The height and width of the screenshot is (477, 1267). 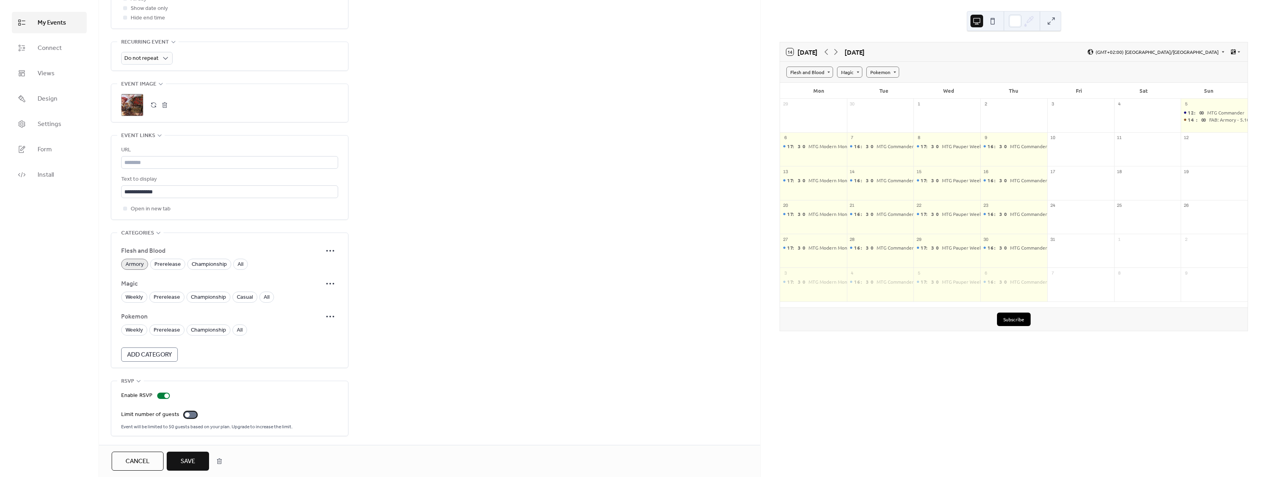 What do you see at coordinates (145, 42) in the screenshot?
I see `span: Recurring event` at bounding box center [145, 42].